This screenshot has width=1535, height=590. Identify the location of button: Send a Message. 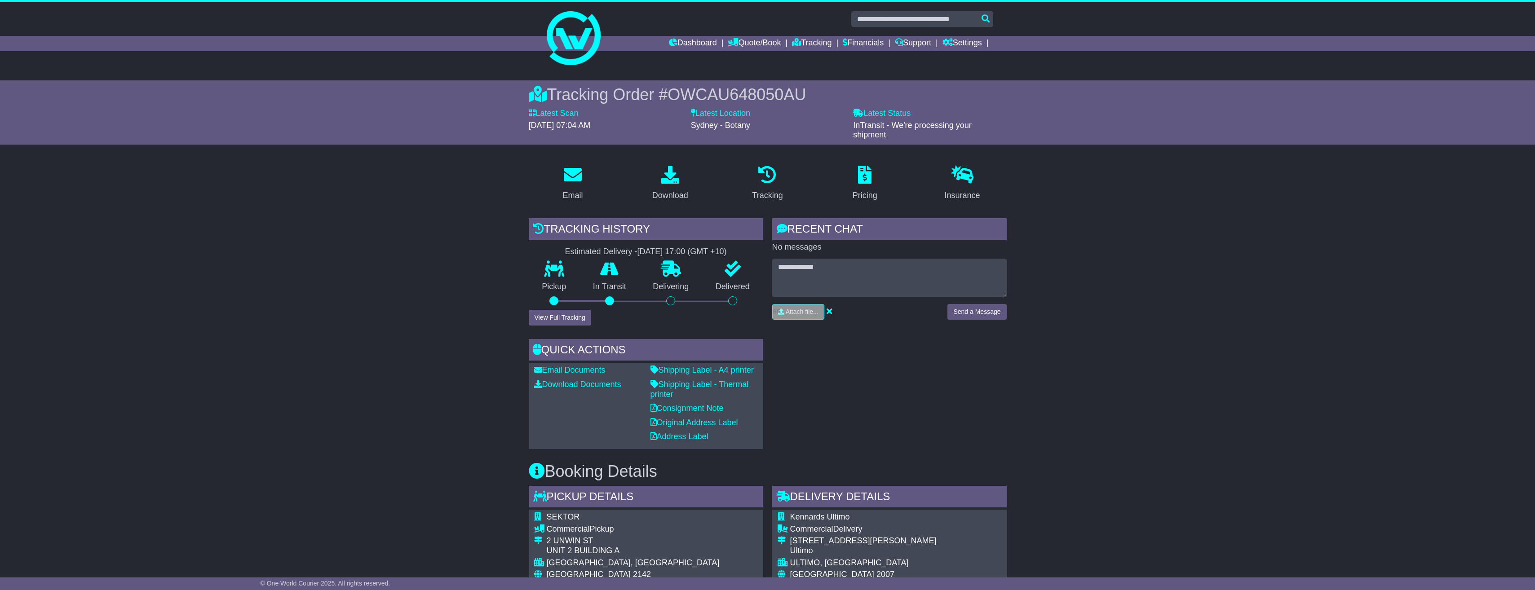
(977, 312).